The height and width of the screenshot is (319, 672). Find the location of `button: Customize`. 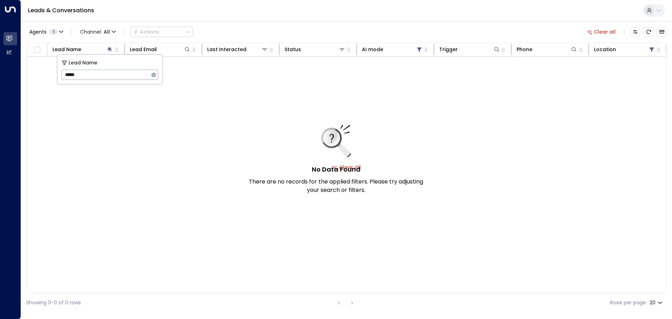

button: Customize is located at coordinates (635, 32).